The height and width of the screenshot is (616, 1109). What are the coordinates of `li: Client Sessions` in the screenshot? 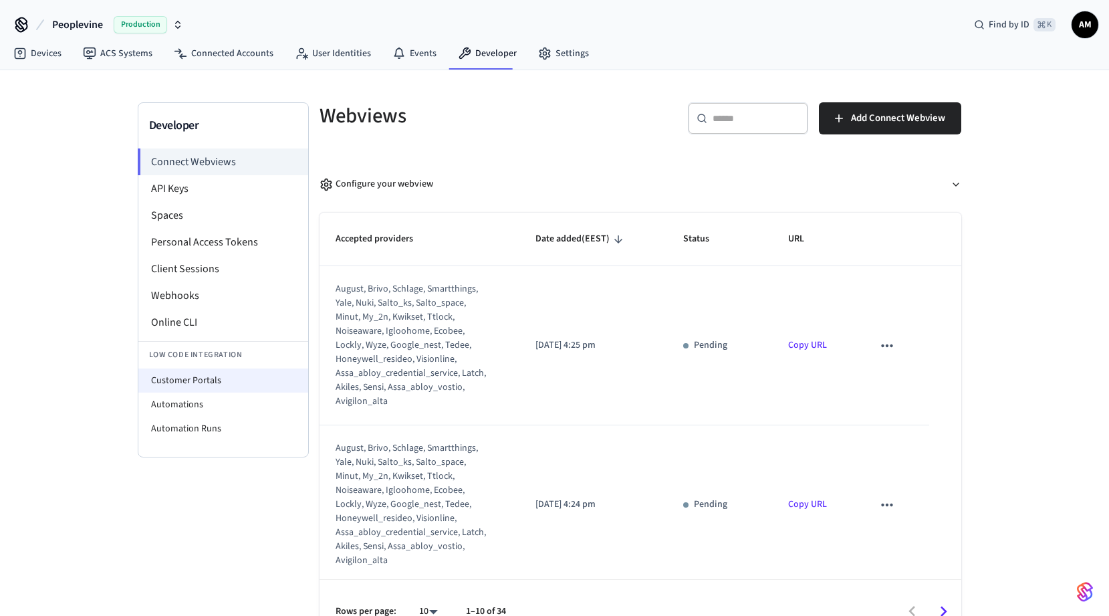 It's located at (223, 269).